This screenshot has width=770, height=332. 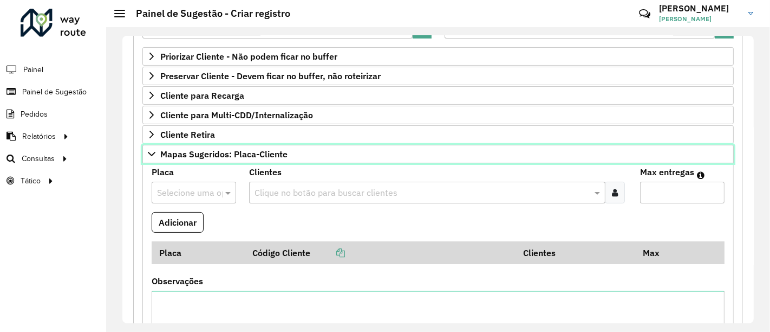 I want to click on span: Pedidos, so click(x=34, y=114).